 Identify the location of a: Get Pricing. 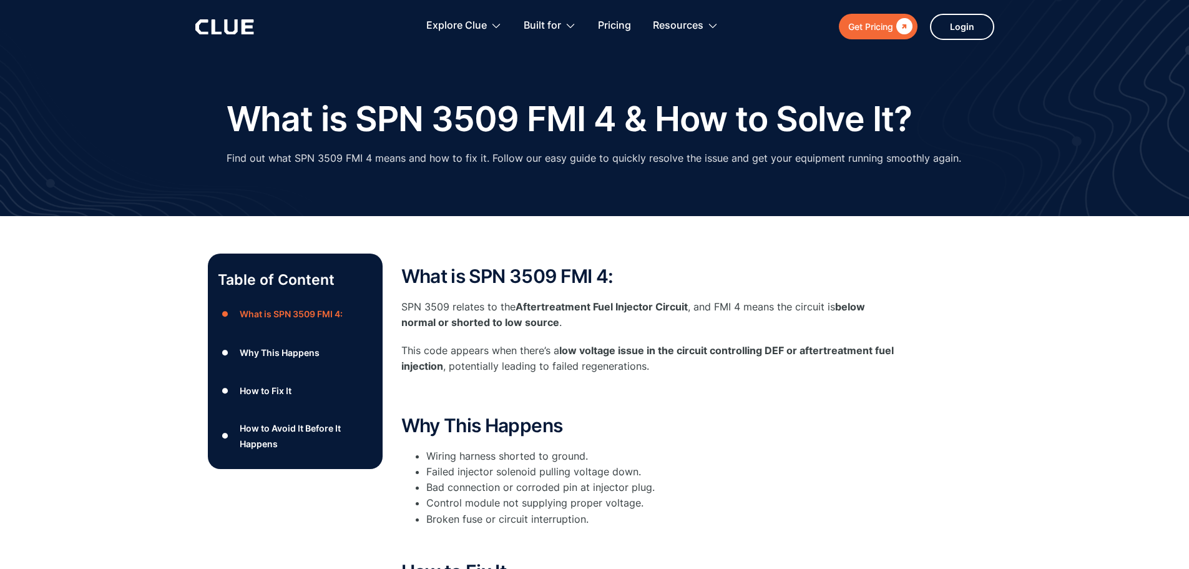
(878, 26).